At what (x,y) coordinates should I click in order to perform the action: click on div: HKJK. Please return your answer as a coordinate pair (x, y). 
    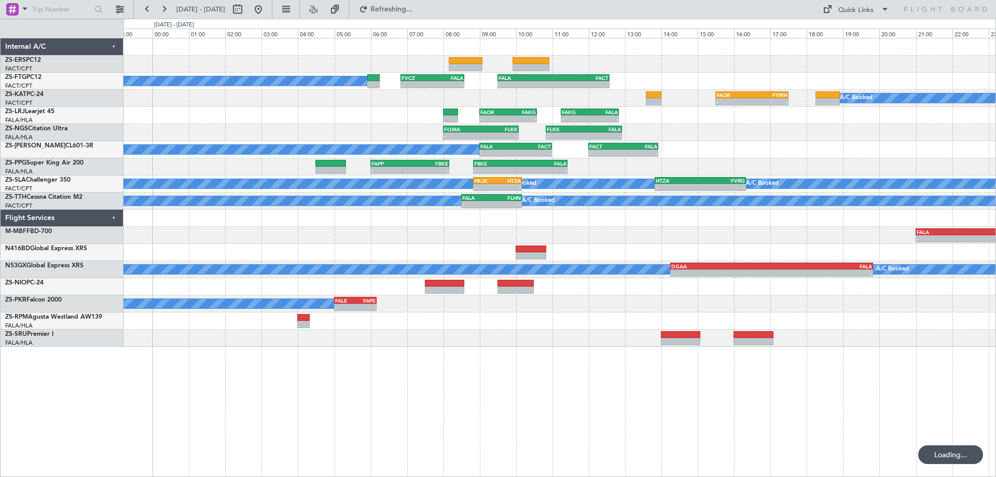
    Looking at the image, I should click on (486, 181).